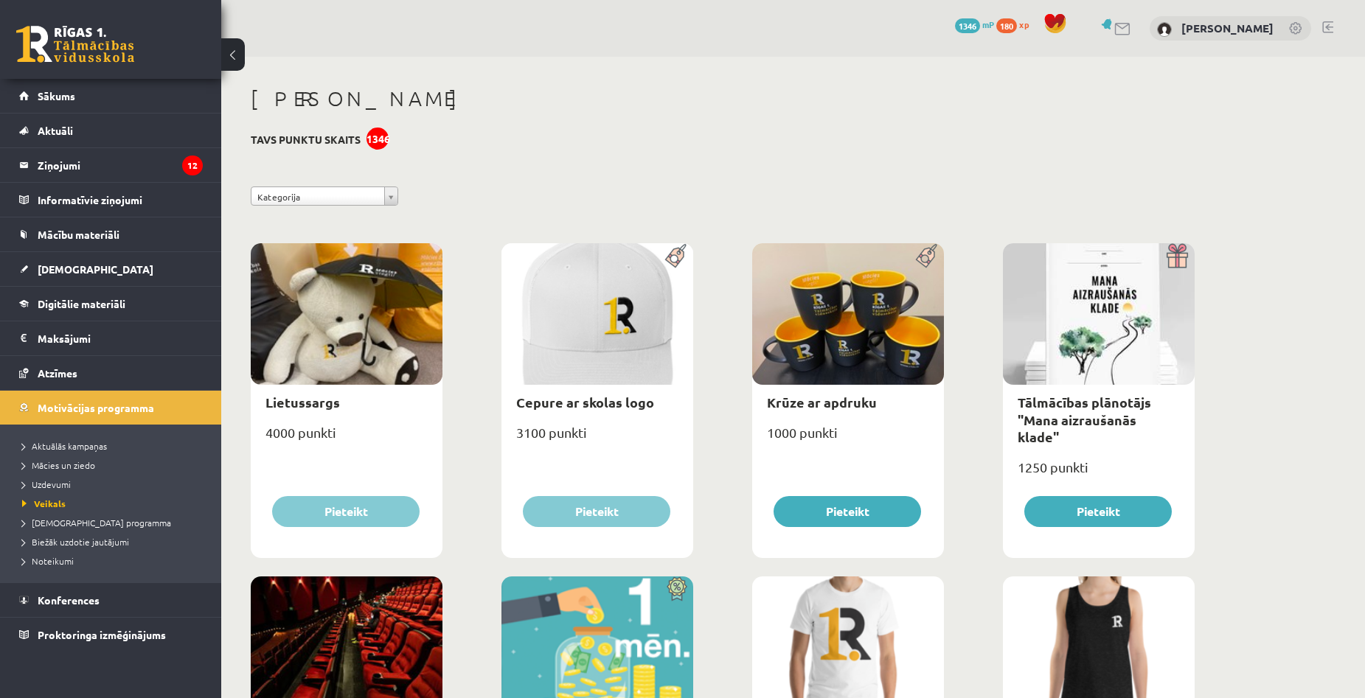 This screenshot has width=1365, height=698. What do you see at coordinates (120, 165) in the screenshot?
I see `legend: Ziņojumi` at bounding box center [120, 165].